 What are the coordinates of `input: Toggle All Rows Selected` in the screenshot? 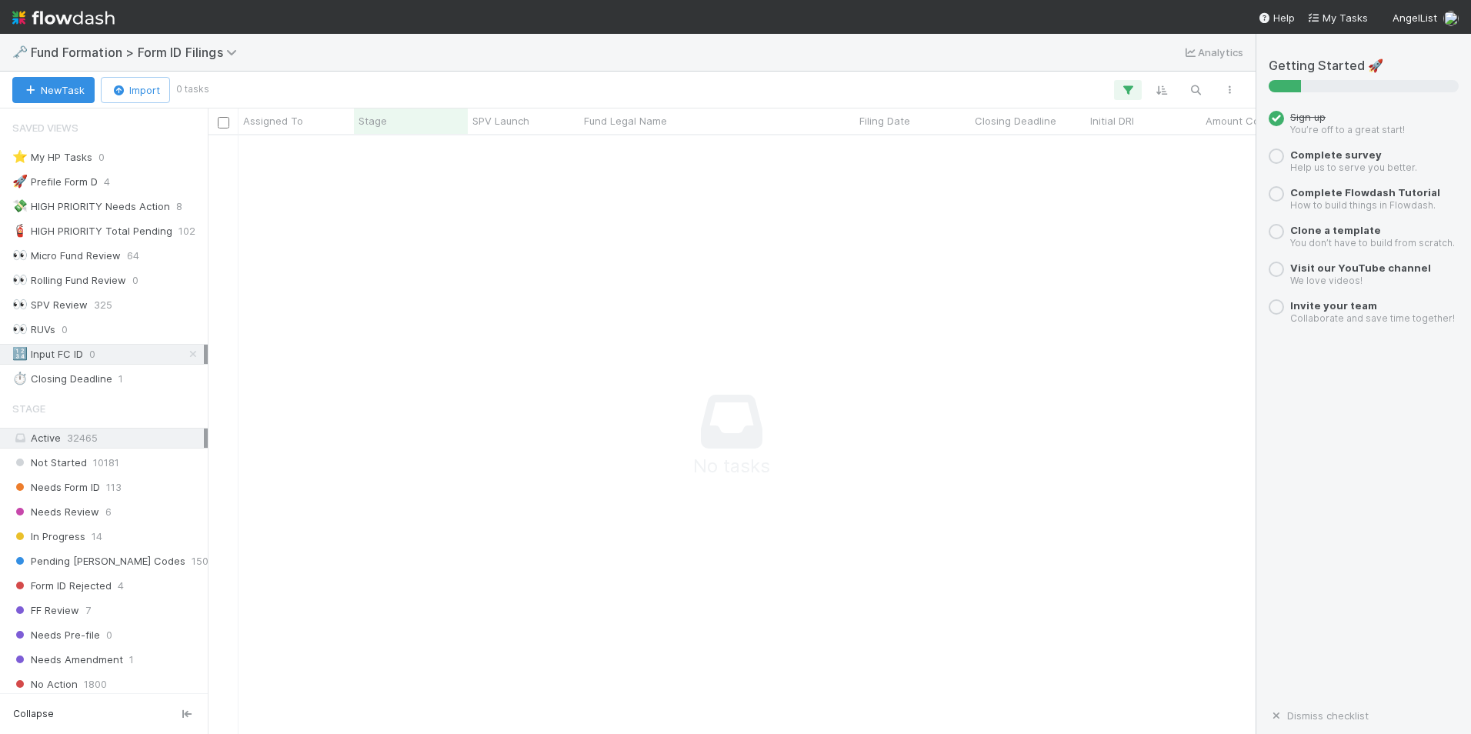 It's located at (223, 122).